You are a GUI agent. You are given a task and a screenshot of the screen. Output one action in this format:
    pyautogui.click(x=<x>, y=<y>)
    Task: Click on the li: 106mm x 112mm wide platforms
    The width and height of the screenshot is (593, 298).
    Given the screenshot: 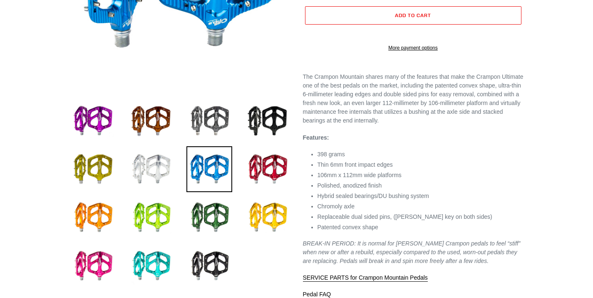 What is the action you would take?
    pyautogui.click(x=421, y=175)
    